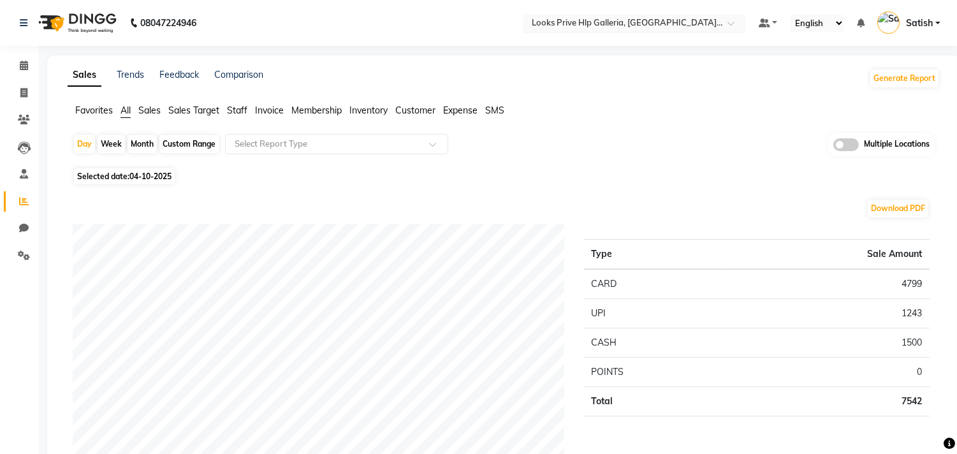  What do you see at coordinates (888, 22) in the screenshot?
I see `img: Satish` at bounding box center [888, 22].